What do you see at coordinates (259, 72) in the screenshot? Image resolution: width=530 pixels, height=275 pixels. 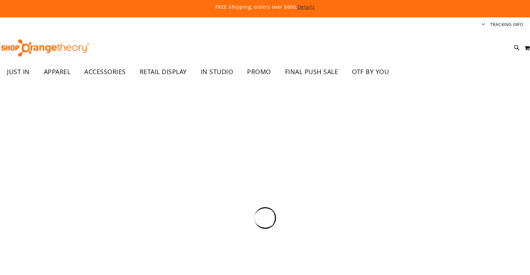 I see `a: PROMO` at bounding box center [259, 72].